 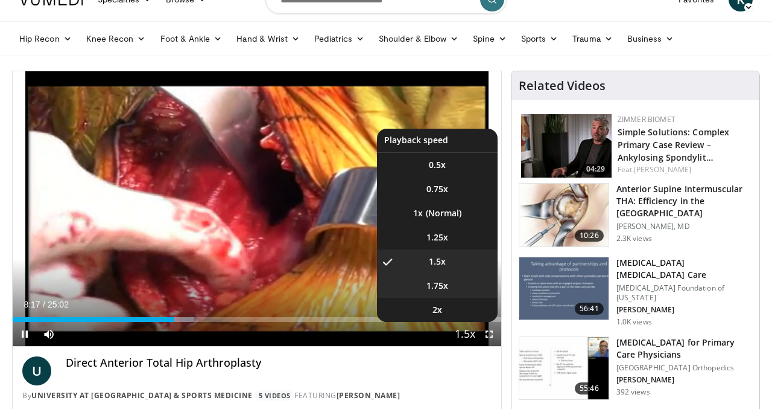 What do you see at coordinates (593, 39) in the screenshot?
I see `a: Trauma` at bounding box center [593, 39].